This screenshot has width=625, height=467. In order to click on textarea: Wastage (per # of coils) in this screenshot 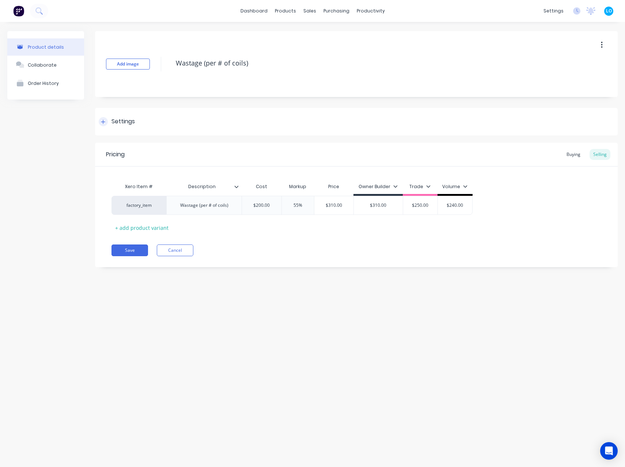, I will do `click(373, 63)`.